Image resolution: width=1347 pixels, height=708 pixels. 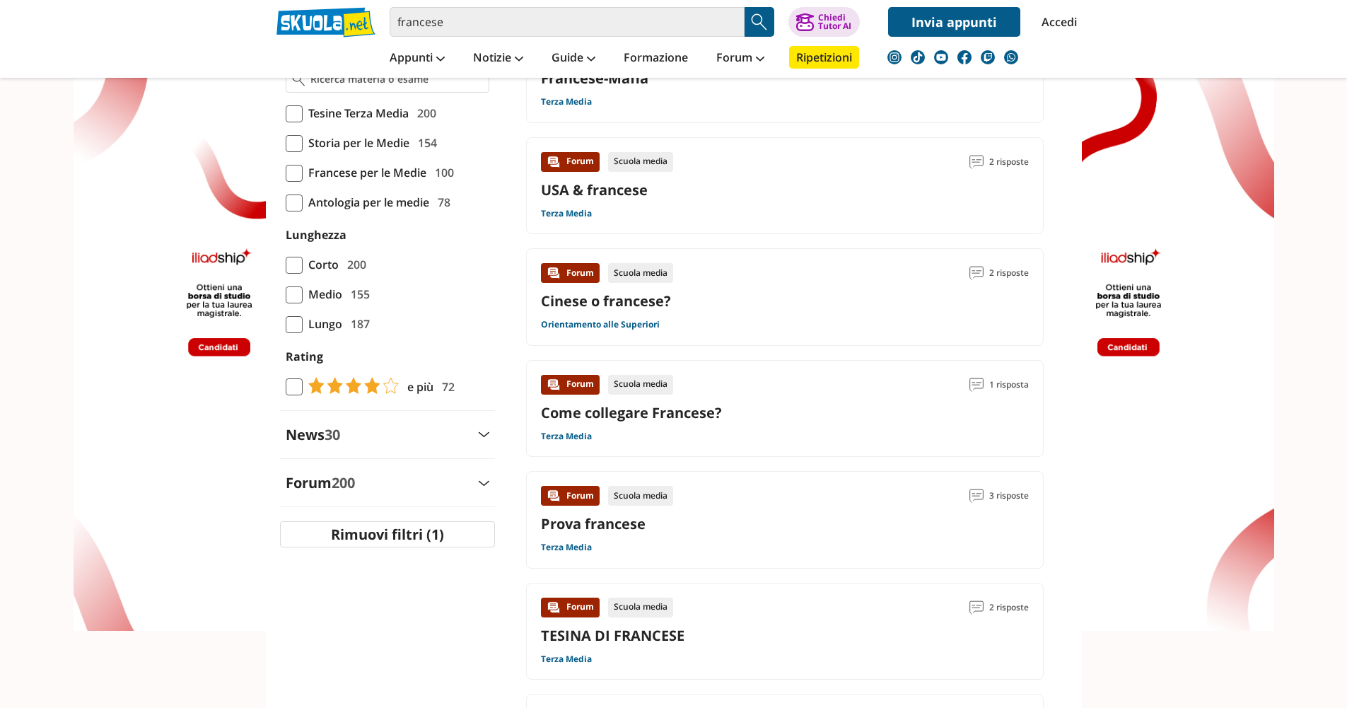 I want to click on span: 100, so click(x=441, y=173).